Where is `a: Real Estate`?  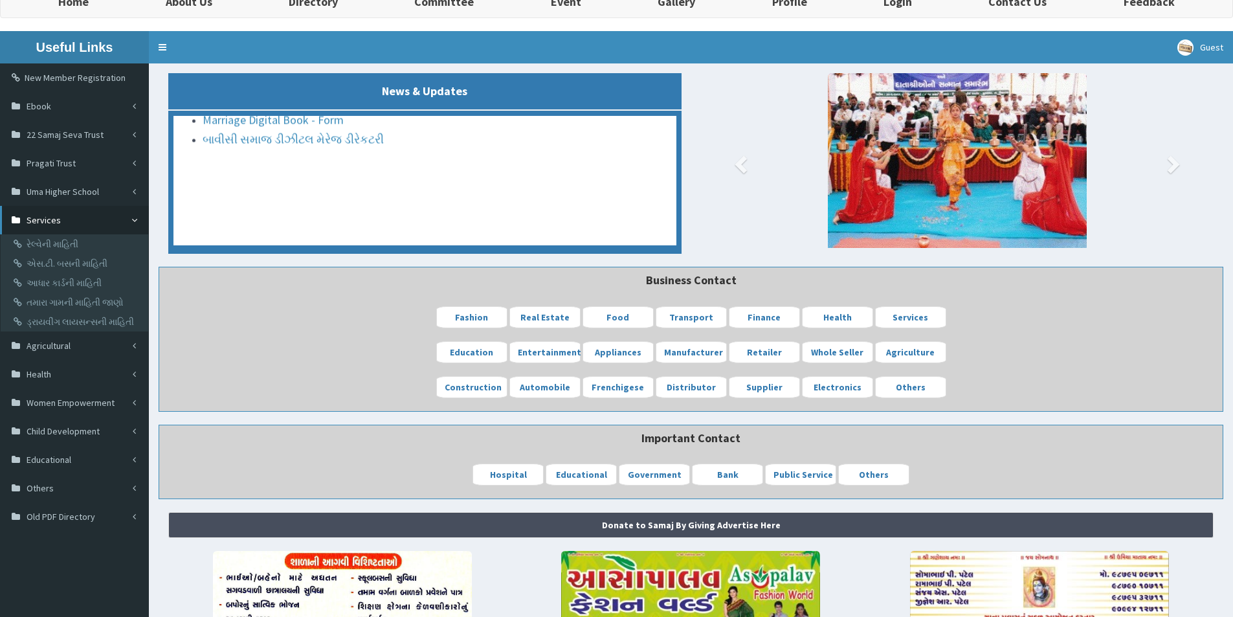
a: Real Estate is located at coordinates (545, 317).